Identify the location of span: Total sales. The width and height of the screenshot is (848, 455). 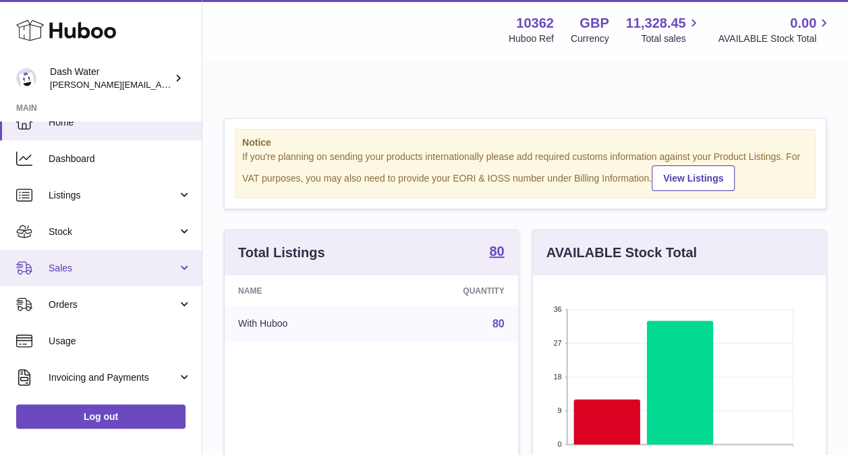
(671, 38).